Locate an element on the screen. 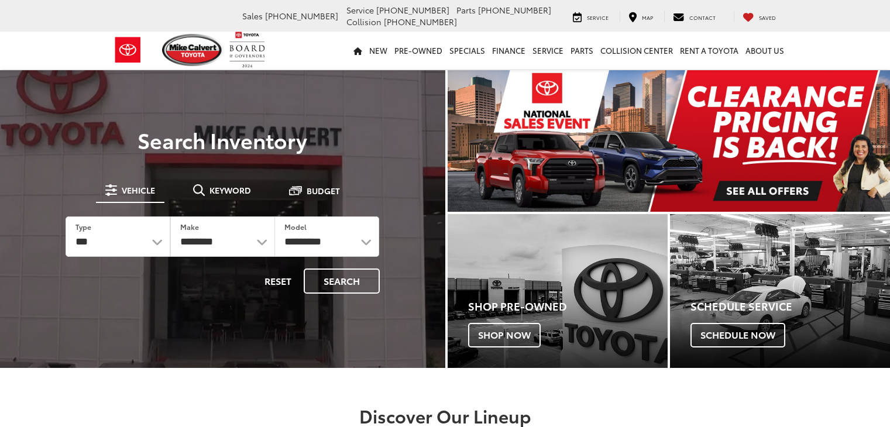  a: New is located at coordinates (378, 50).